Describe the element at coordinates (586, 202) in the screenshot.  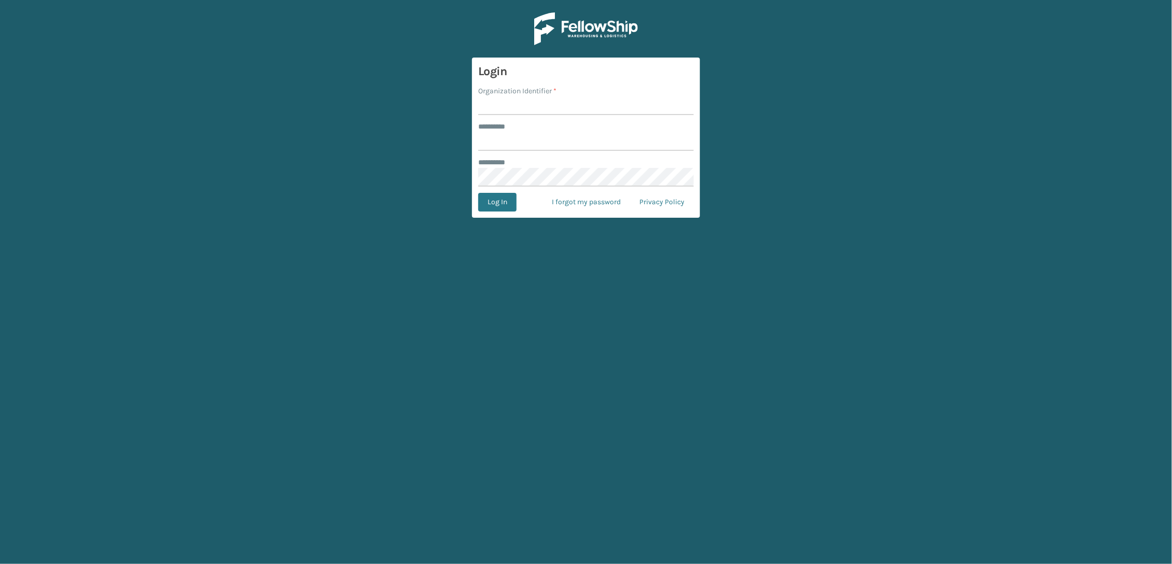
I see `a: I forgot my password` at that location.